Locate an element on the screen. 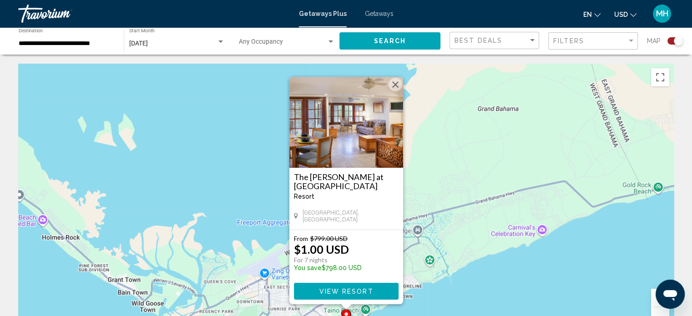  span: en is located at coordinates (587, 15).